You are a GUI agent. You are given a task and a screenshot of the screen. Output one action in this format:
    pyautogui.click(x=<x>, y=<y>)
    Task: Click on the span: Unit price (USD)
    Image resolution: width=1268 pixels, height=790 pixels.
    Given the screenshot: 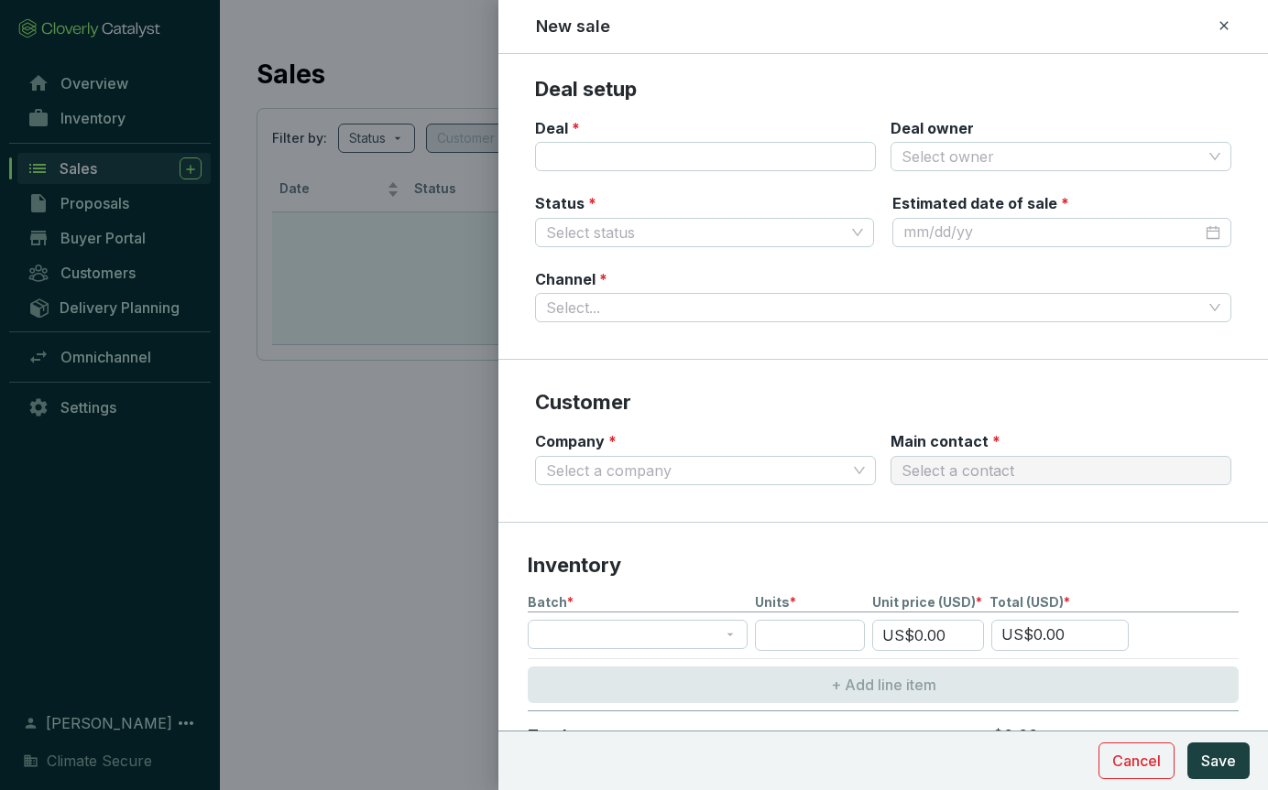 What is the action you would take?
    pyautogui.click(x=923, y=603)
    